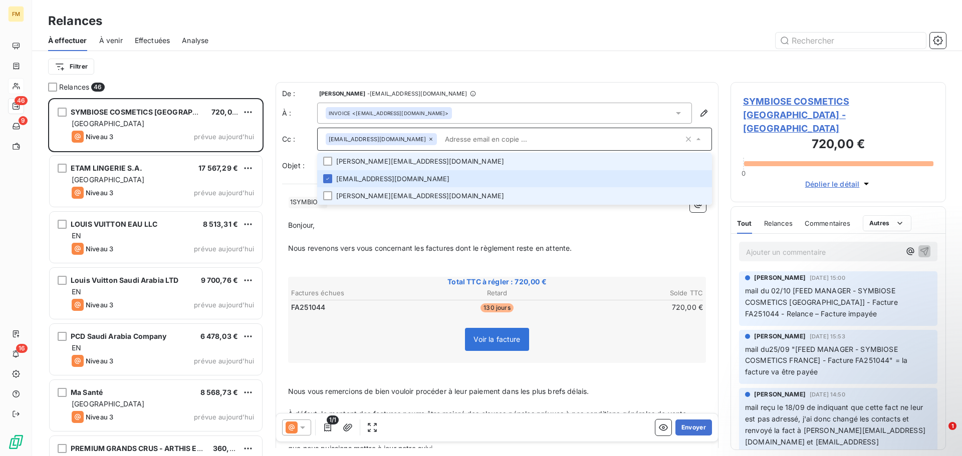  Describe the element at coordinates (827, 223) in the screenshot. I see `span: Commentaires` at that location.